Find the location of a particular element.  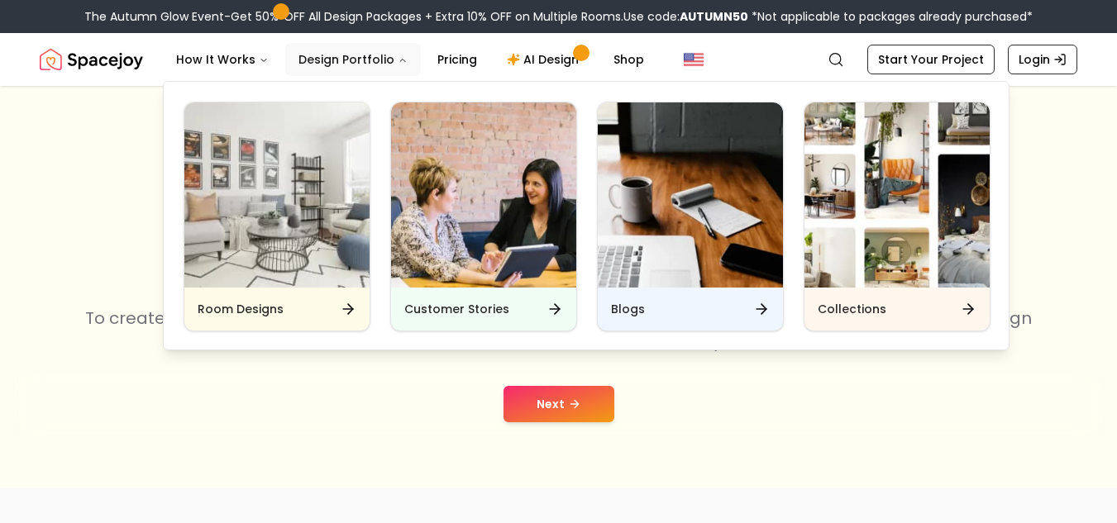

div: Design Portfolio is located at coordinates (587, 217).